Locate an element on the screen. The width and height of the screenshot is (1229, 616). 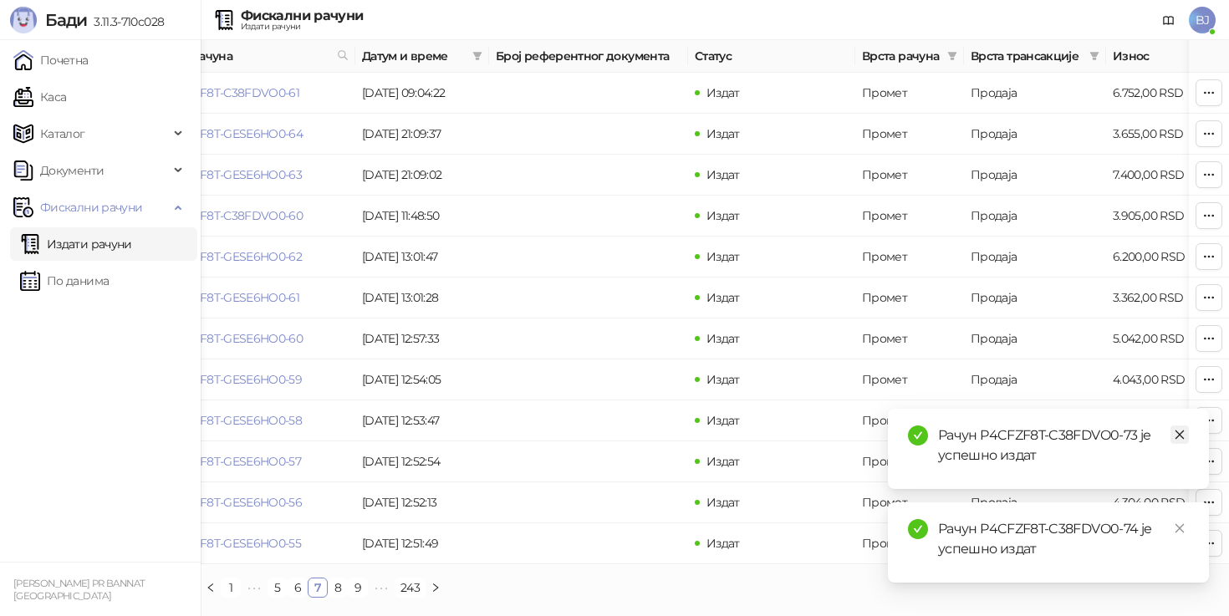
li: Претходних 5 Страна is located at coordinates (254, 588).